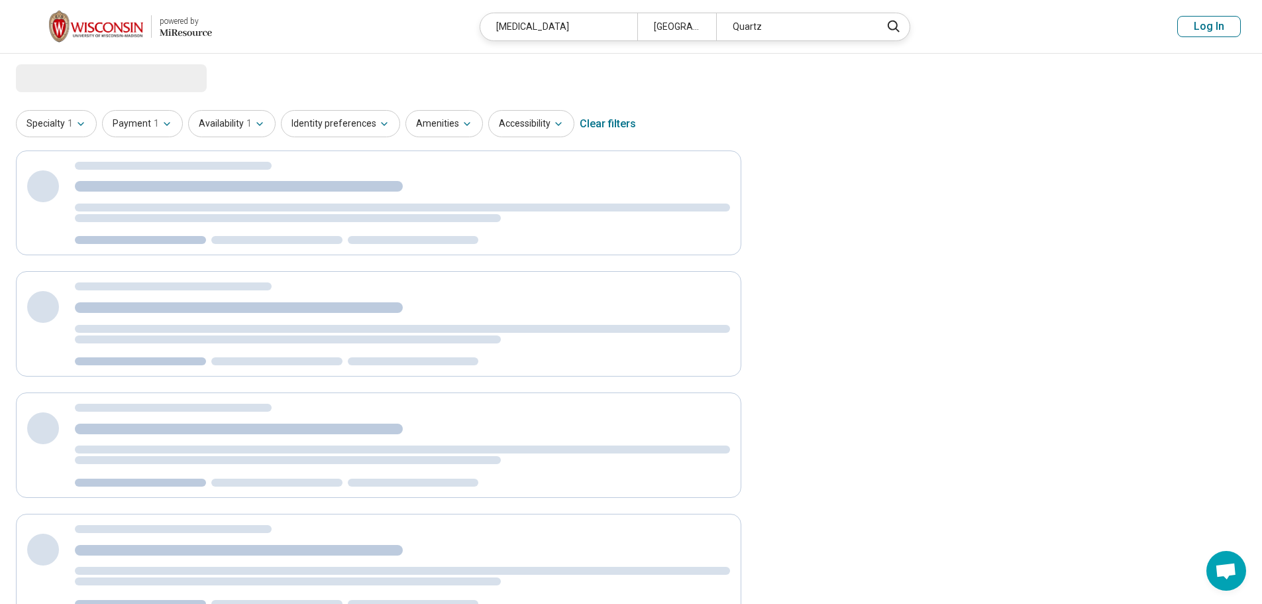 The width and height of the screenshot is (1262, 604). Describe the element at coordinates (232, 123) in the screenshot. I see `button: Availability1` at that location.